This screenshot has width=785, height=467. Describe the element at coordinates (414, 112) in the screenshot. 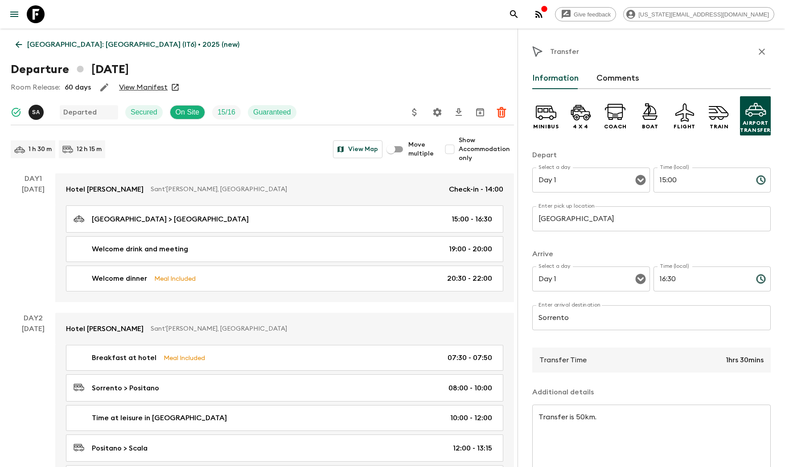

I see `button: Update Price, Early Bird Discount and Costs` at that location.